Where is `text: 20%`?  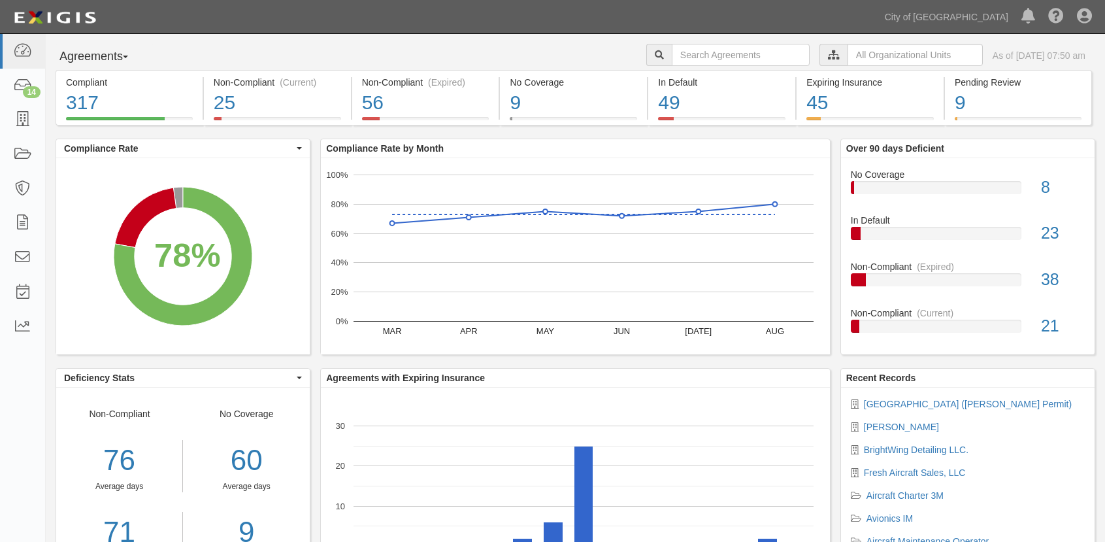
text: 20% is located at coordinates (340, 291).